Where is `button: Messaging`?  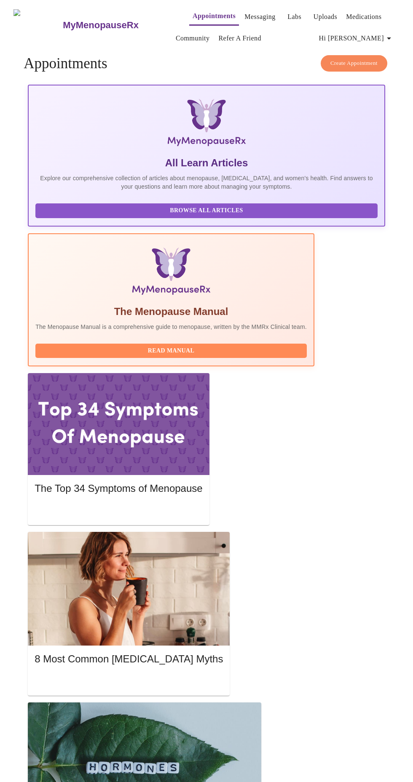
button: Messaging is located at coordinates (259, 17).